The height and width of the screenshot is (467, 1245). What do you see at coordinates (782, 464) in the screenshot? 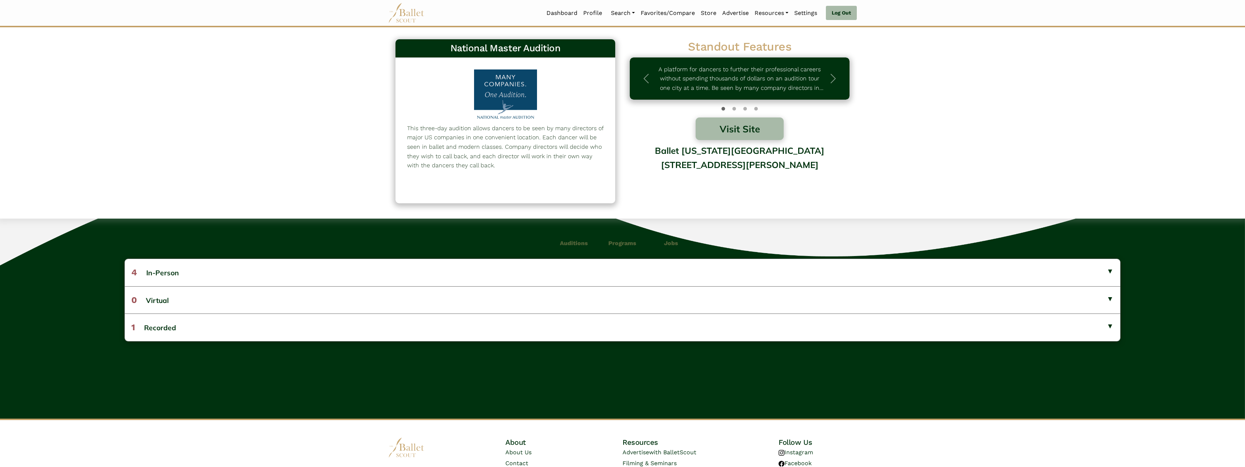
I see `img: facebook logo` at bounding box center [782, 464].